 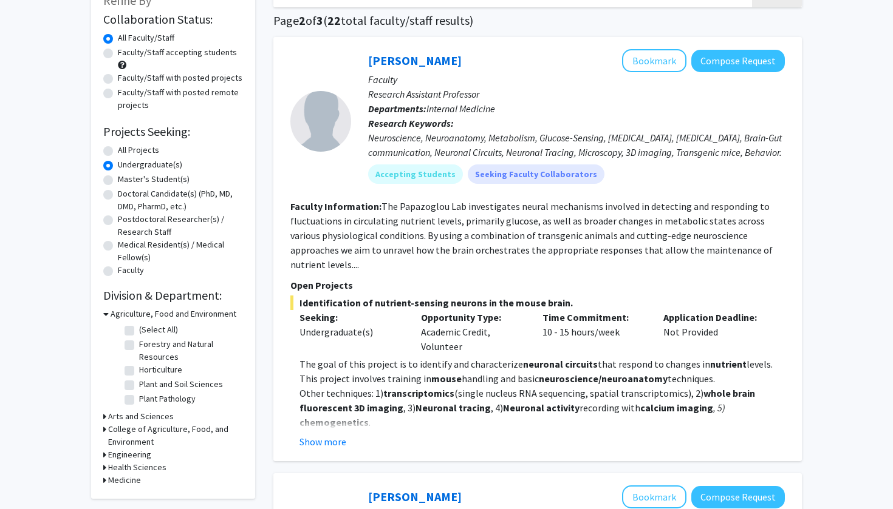 I want to click on h1: Page of ( total faculty/staff results), so click(x=537, y=21).